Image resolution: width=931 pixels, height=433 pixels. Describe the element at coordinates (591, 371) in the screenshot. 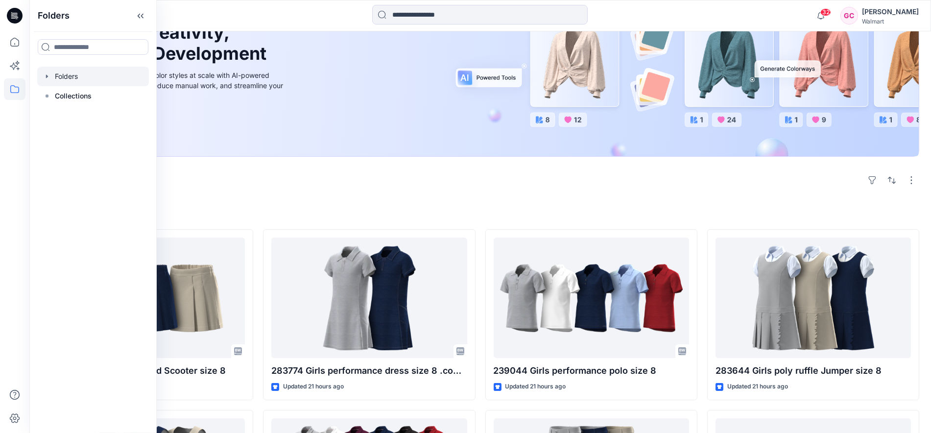

I see `p: 239044 Girls performance polo size 8` at that location.